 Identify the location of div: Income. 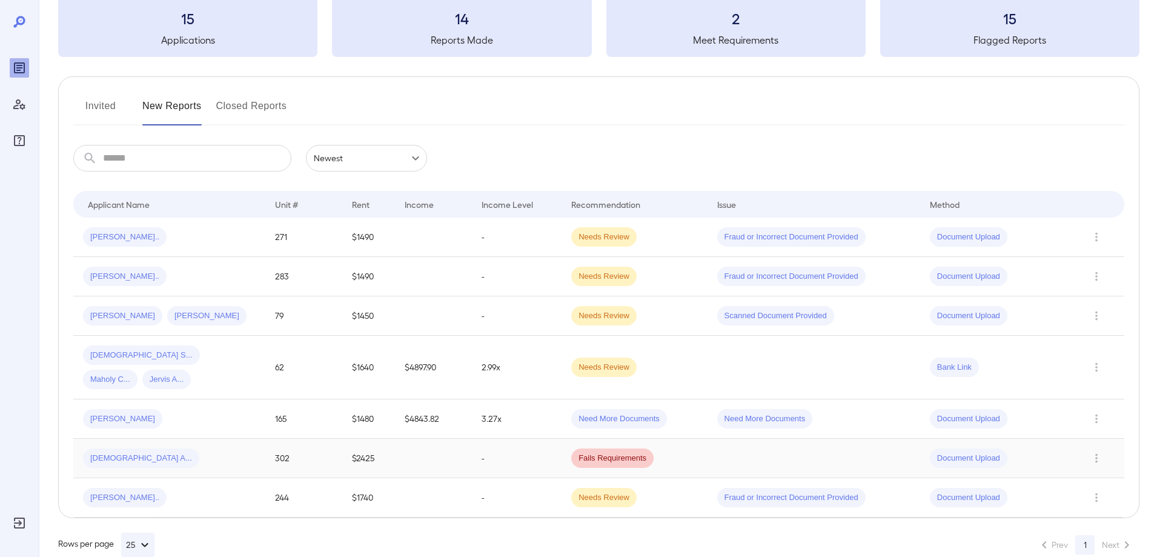
(419, 204).